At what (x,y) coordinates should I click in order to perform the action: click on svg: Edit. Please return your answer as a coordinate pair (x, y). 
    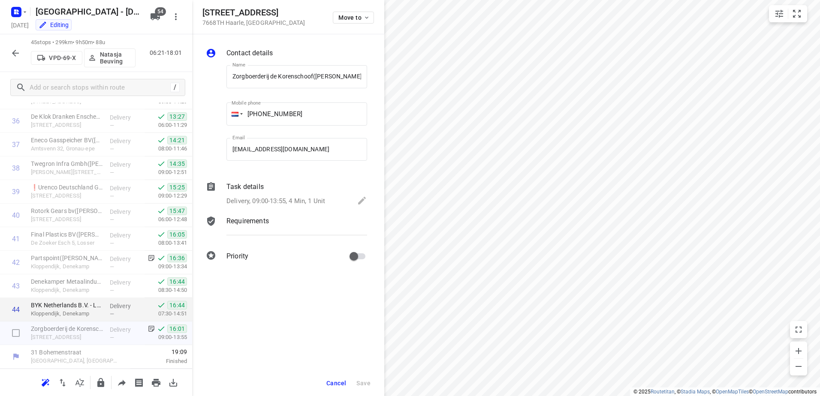
    Looking at the image, I should click on (362, 201).